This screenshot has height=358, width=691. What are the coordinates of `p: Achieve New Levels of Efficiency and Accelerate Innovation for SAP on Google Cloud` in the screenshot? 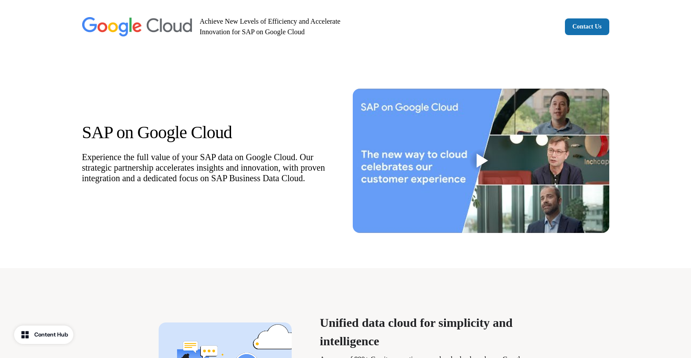 It's located at (277, 27).